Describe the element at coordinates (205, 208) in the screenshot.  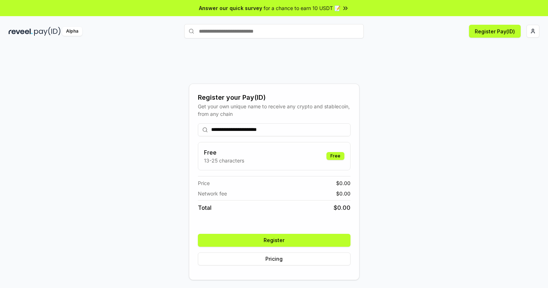
I see `span: Total` at that location.